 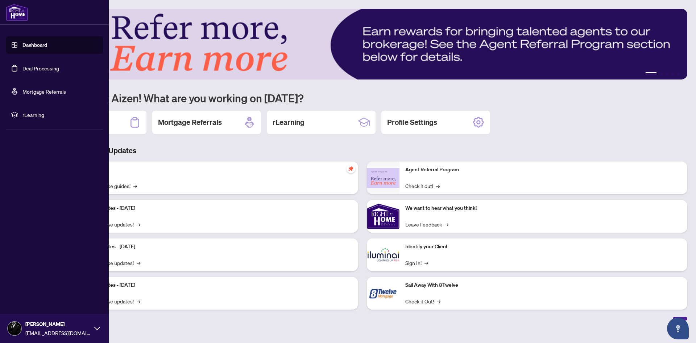 I want to click on a: Mortgage Referrals, so click(x=44, y=91).